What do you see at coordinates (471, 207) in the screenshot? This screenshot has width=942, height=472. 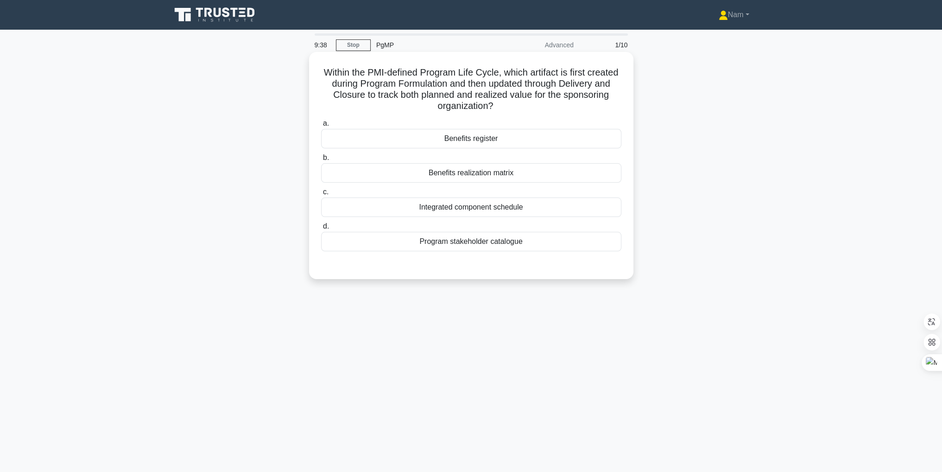 I see `div: Integrated component schedule` at bounding box center [471, 207].